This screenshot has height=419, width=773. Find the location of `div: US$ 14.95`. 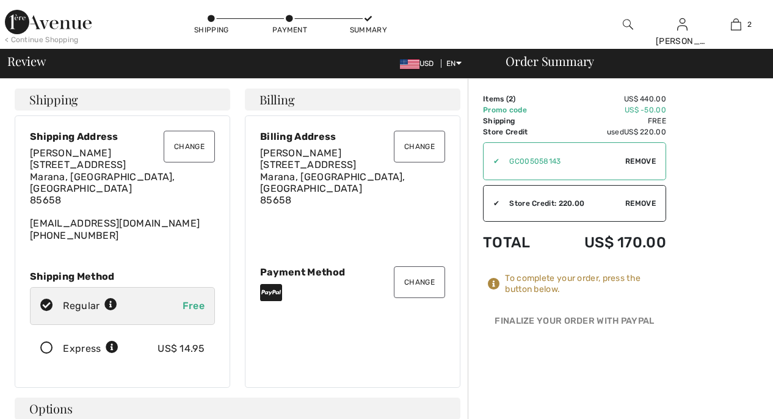

div: US$ 14.95 is located at coordinates (181, 349).